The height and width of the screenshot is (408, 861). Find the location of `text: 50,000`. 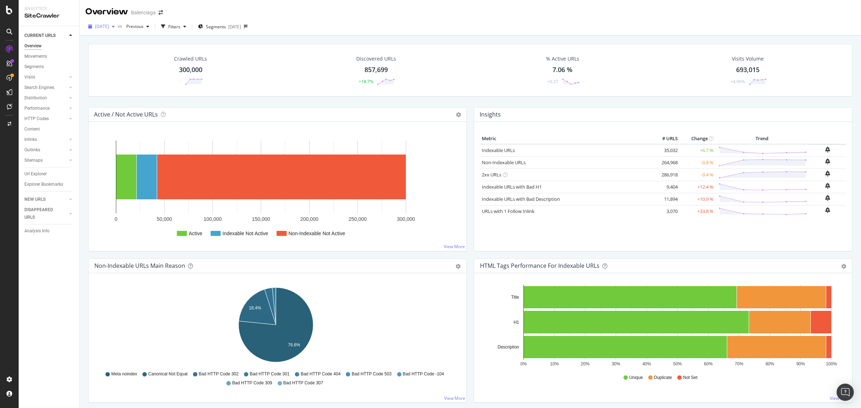

text: 50,000 is located at coordinates (164, 219).